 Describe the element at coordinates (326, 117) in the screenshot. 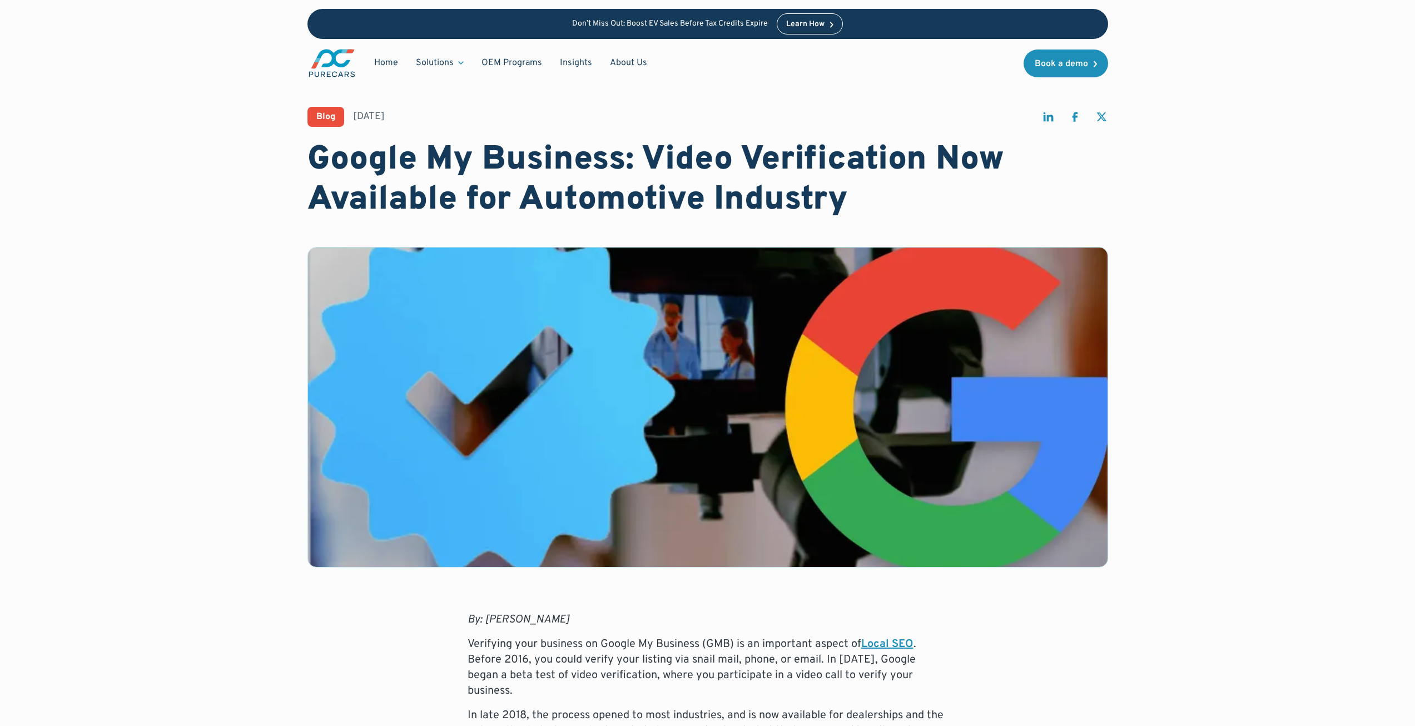

I see `div: Blog` at that location.